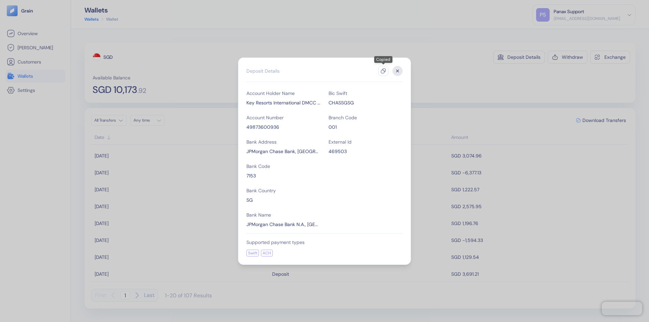 This screenshot has height=322, width=649. What do you see at coordinates (283, 166) in the screenshot?
I see `div: Bank Code` at bounding box center [283, 166].